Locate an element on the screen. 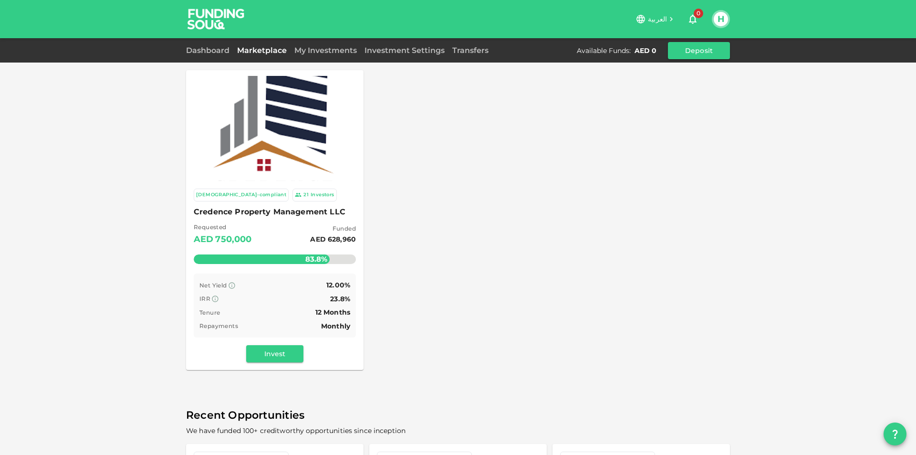  a: My Investments is located at coordinates (325, 50).